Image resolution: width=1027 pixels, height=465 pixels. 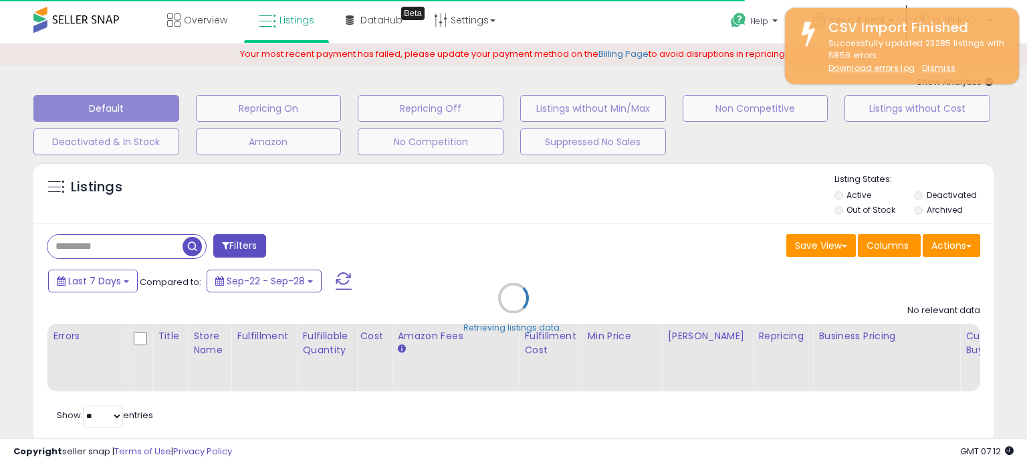 I want to click on button: Listings without Cost, so click(x=918, y=108).